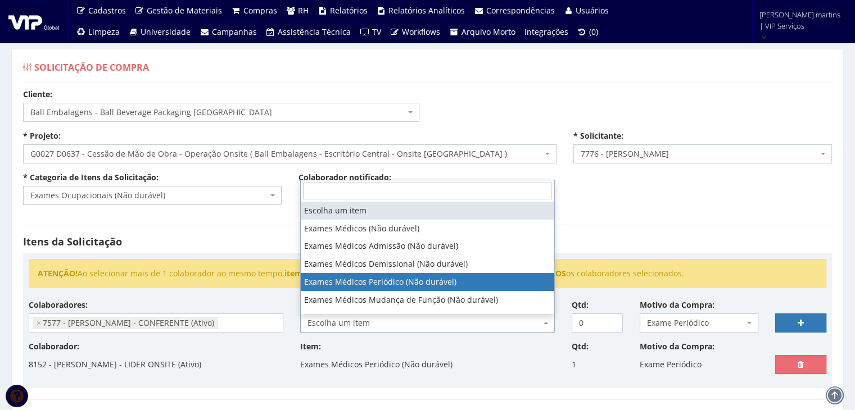 The image size is (855, 410). What do you see at coordinates (415, 32) in the screenshot?
I see `a: Workflows` at bounding box center [415, 32].